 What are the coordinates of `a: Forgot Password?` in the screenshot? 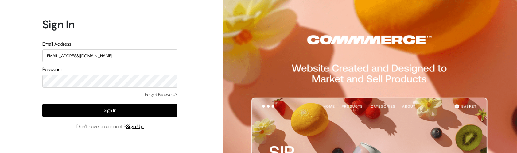 It's located at (161, 95).